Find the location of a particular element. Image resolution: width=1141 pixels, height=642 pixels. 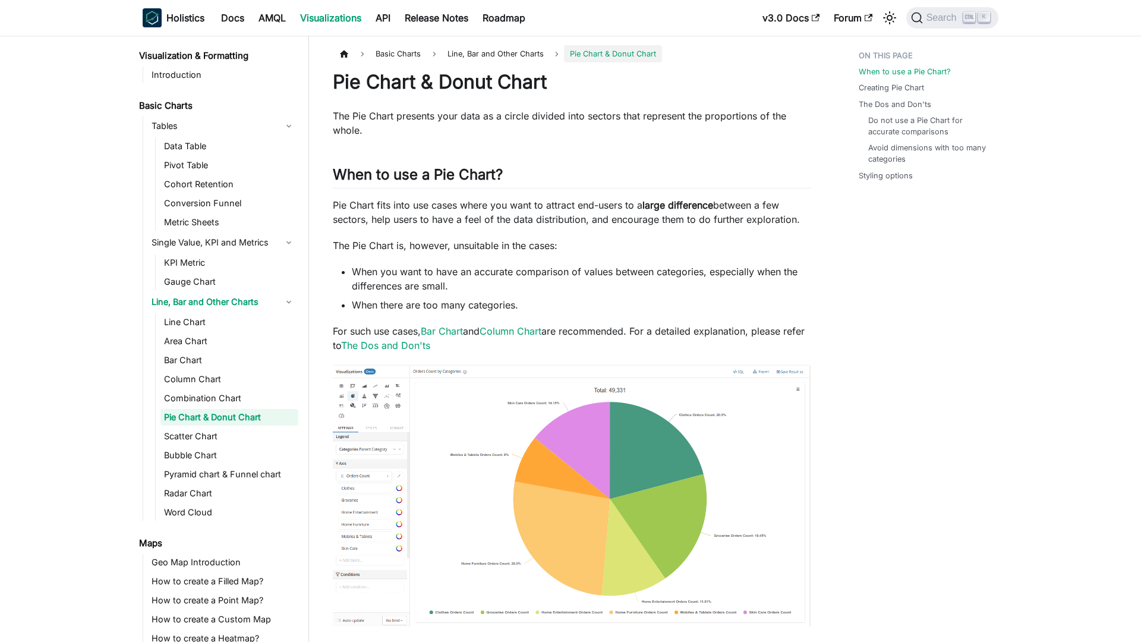

a: Conversion Funnel is located at coordinates (229, 203).